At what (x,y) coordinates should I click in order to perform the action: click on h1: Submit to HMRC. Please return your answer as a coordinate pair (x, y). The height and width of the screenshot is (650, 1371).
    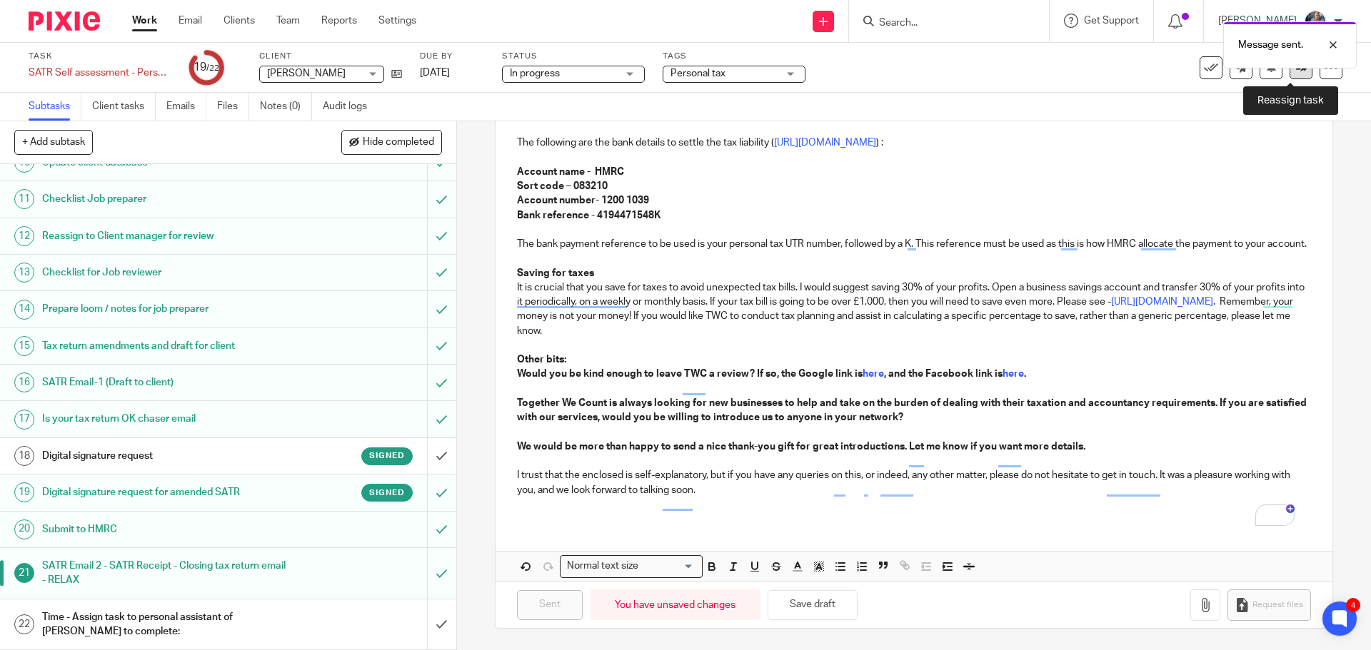
    Looking at the image, I should click on (166, 530).